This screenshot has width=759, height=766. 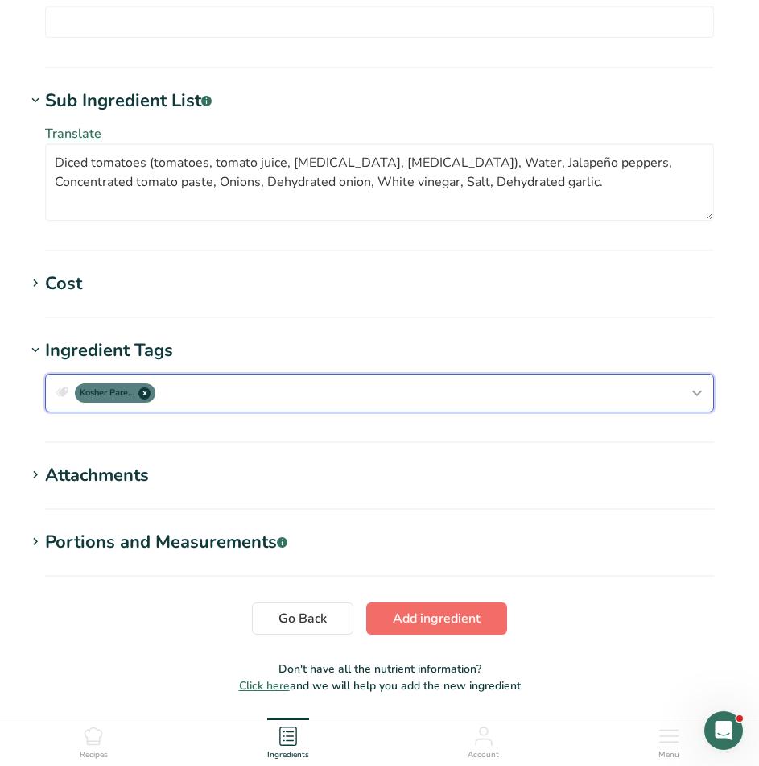 I want to click on div: Sub Ingredient List, so click(x=128, y=101).